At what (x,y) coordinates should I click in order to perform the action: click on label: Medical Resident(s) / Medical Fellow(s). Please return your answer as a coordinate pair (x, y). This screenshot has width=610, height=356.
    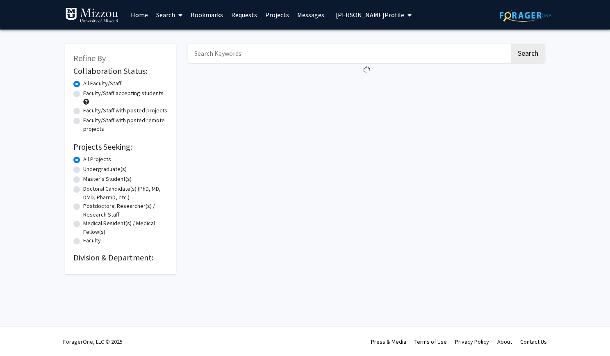
    Looking at the image, I should click on (125, 227).